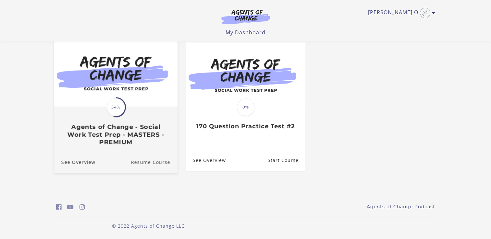 Image resolution: width=491 pixels, height=239 pixels. Describe the element at coordinates (70, 207) in the screenshot. I see `a: https://www.youtube.com/c/AgentsofChangeTestPrepbyMeaganMitchell (Open in a new window)` at that location.